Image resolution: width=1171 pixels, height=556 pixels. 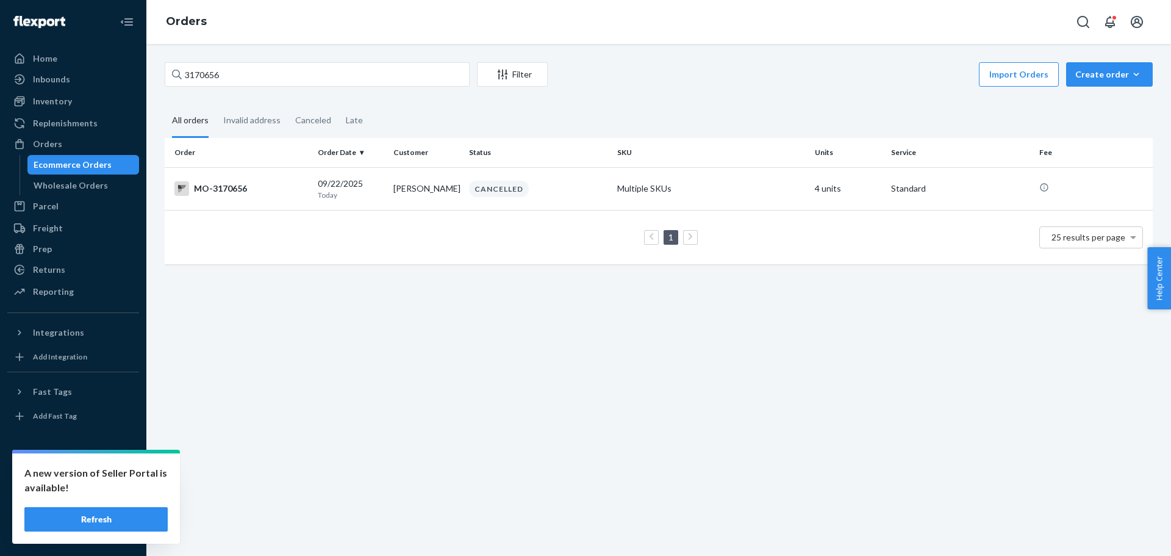 What do you see at coordinates (39, 22) in the screenshot?
I see `img: Flexport logo` at bounding box center [39, 22].